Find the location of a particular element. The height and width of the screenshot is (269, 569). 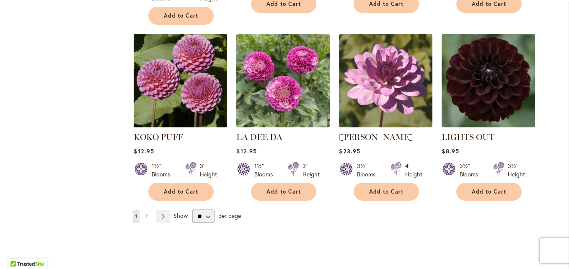

span: per page is located at coordinates (230, 215).